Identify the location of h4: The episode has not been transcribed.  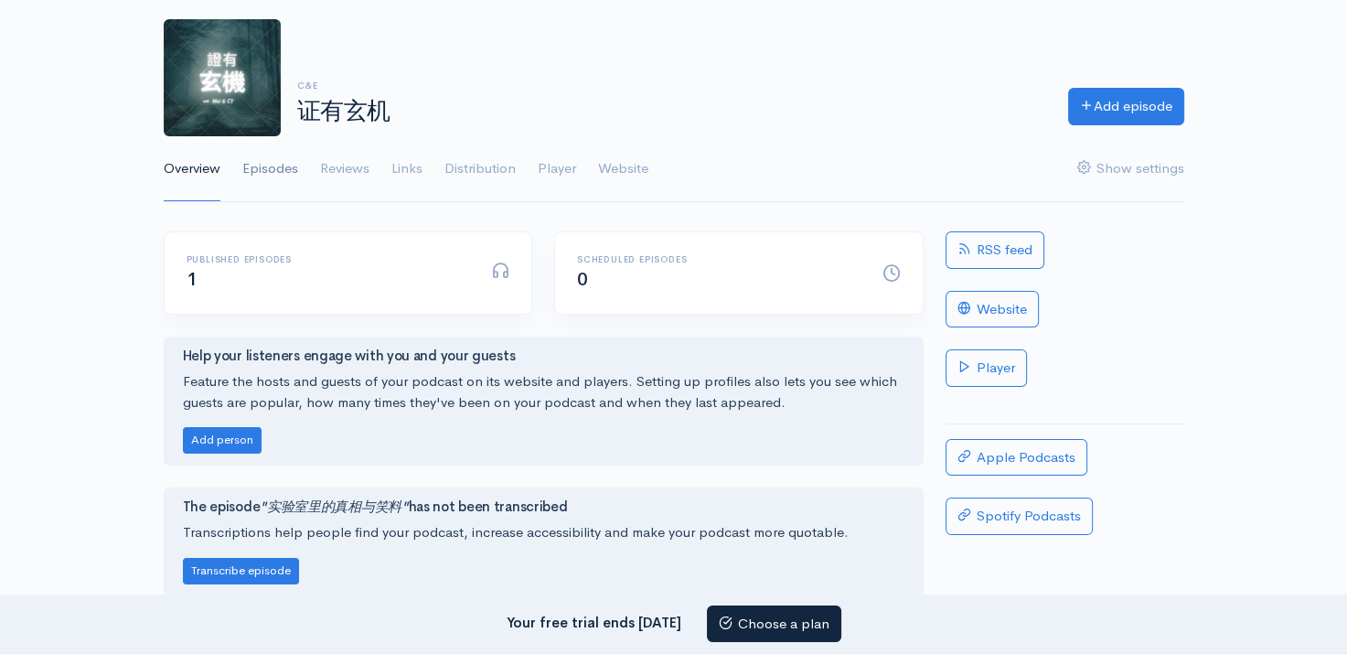
(543, 506).